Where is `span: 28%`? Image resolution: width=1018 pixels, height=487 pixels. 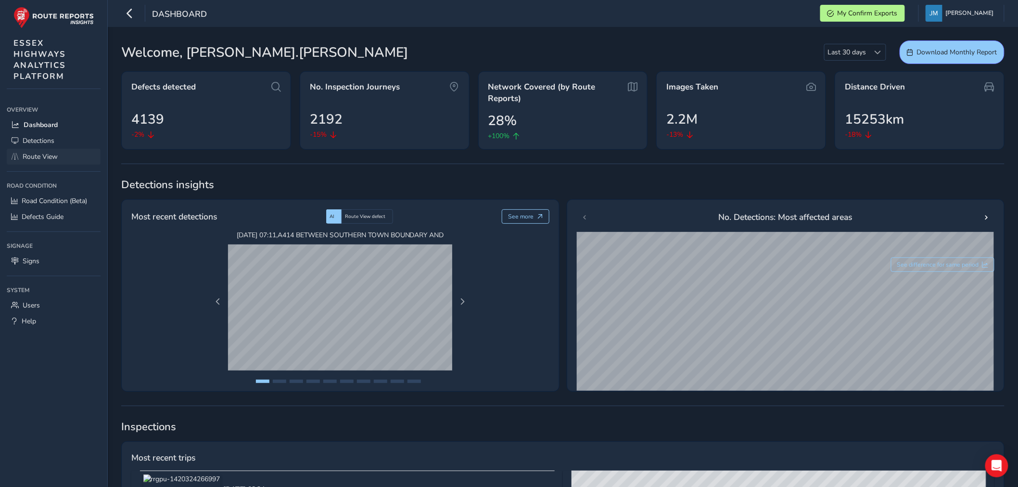
span: 28% is located at coordinates (503, 121).